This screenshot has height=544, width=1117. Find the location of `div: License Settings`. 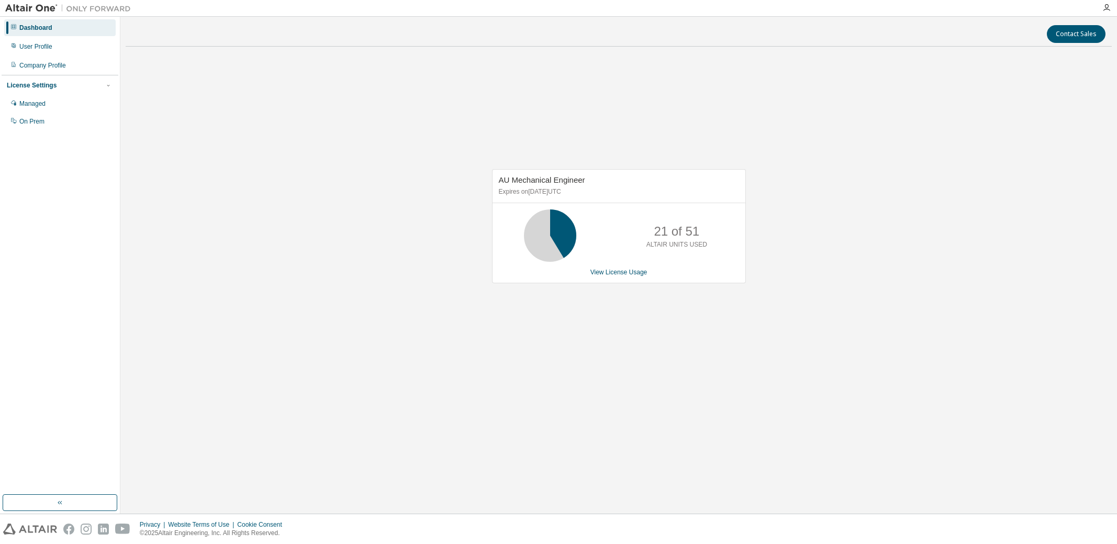

div: License Settings is located at coordinates (31, 85).